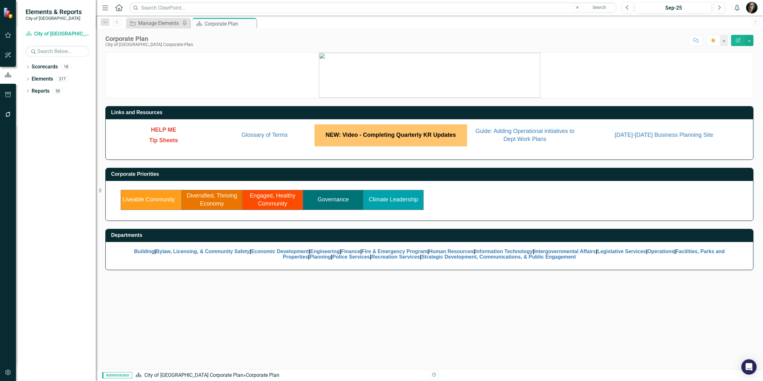  I want to click on h3: Departments, so click(430, 235).